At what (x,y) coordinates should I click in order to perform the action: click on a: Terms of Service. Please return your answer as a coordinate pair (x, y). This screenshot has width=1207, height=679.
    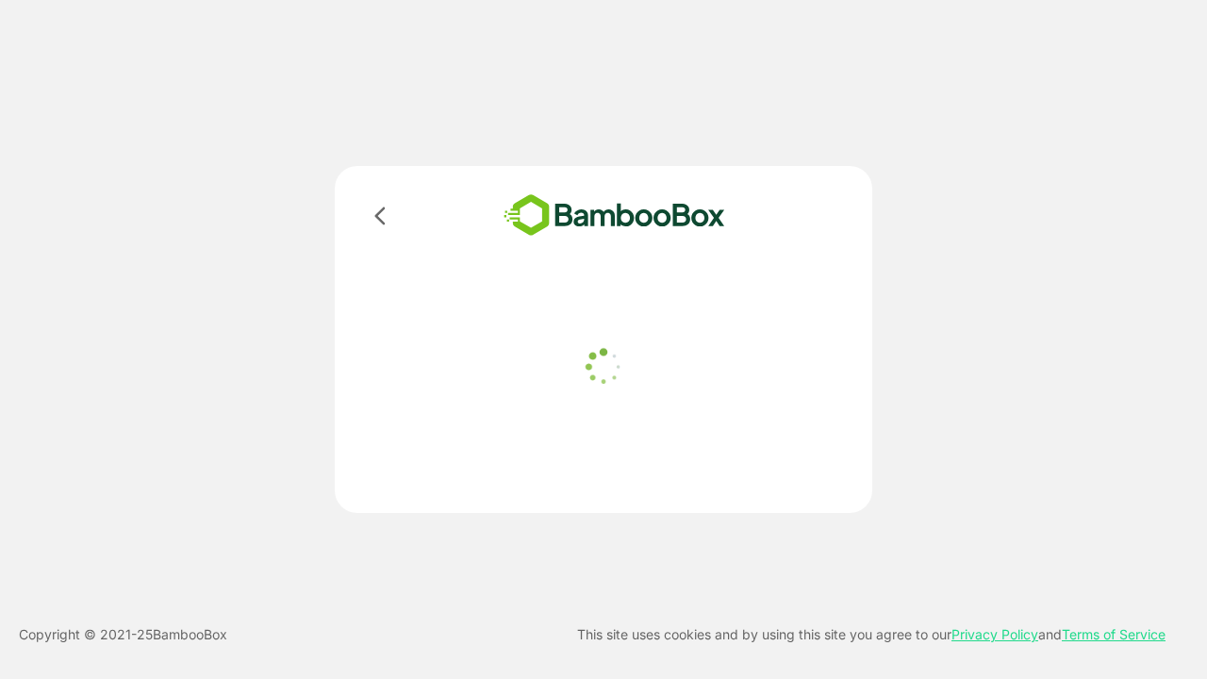
    Looking at the image, I should click on (1114, 634).